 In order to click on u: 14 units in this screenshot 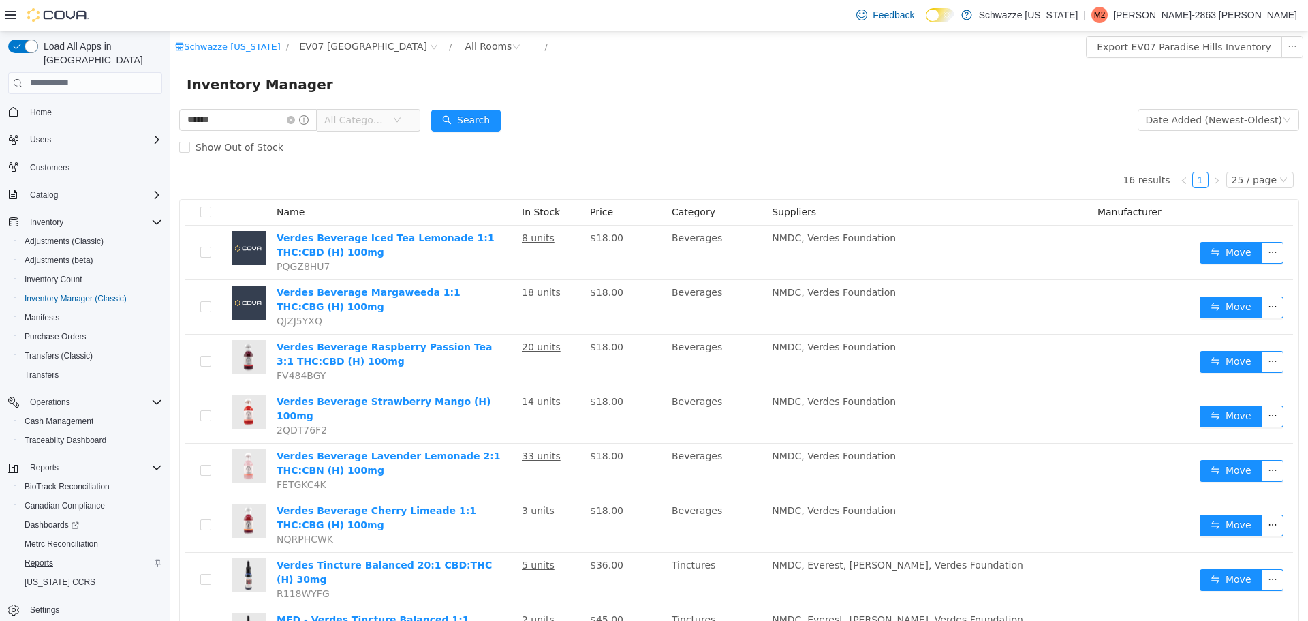, I will do `click(371, 370)`.